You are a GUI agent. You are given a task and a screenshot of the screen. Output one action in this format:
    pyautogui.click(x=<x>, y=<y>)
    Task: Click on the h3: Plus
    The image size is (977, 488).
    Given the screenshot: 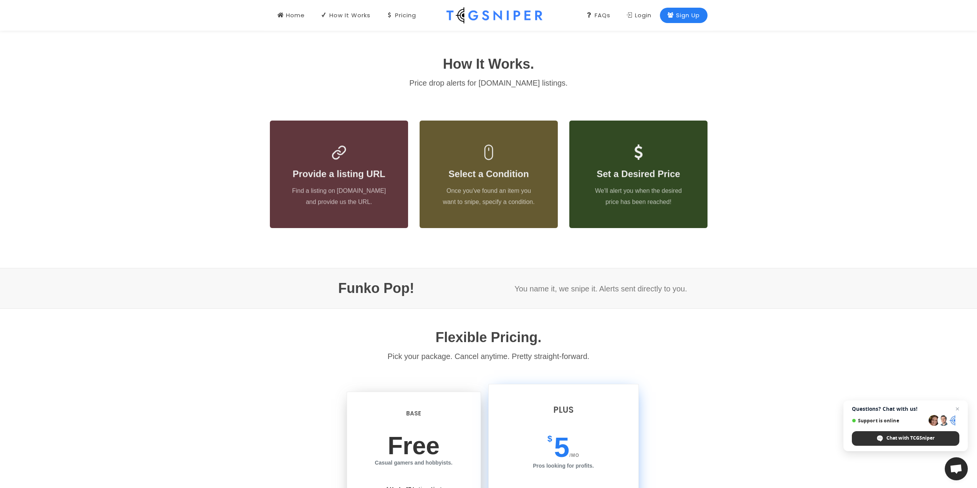 What is the action you would take?
    pyautogui.click(x=563, y=409)
    